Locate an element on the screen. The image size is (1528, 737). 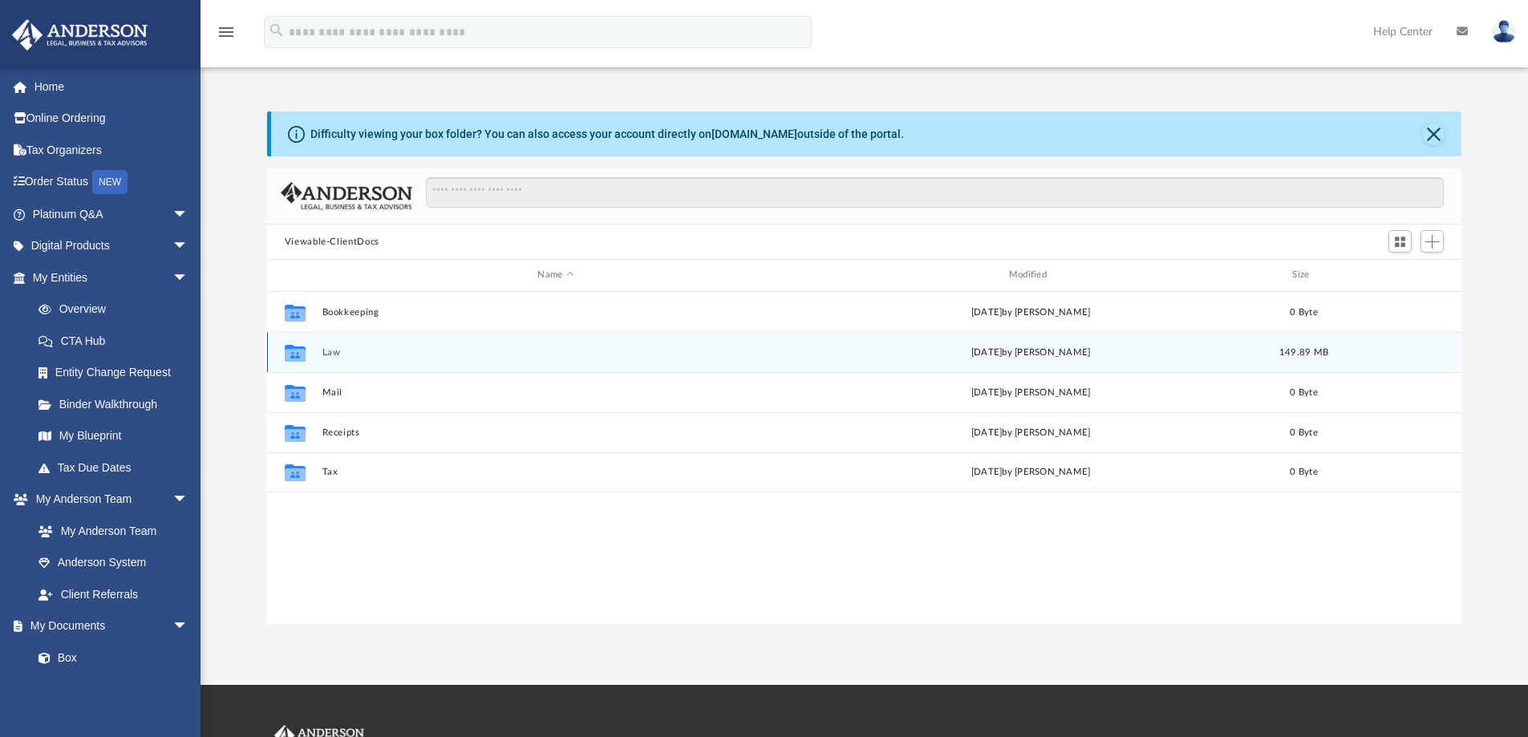
a: Order StatusNEW is located at coordinates (111, 182).